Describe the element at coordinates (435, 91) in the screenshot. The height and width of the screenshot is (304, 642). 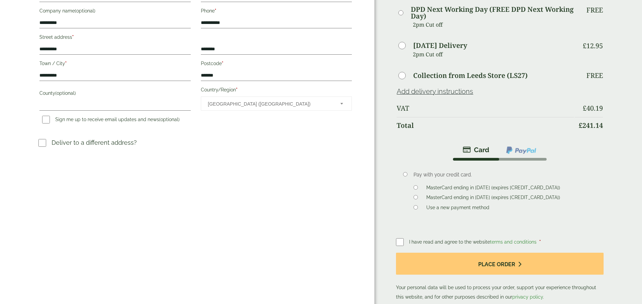
I see `a: Add delivery instructions` at that location.